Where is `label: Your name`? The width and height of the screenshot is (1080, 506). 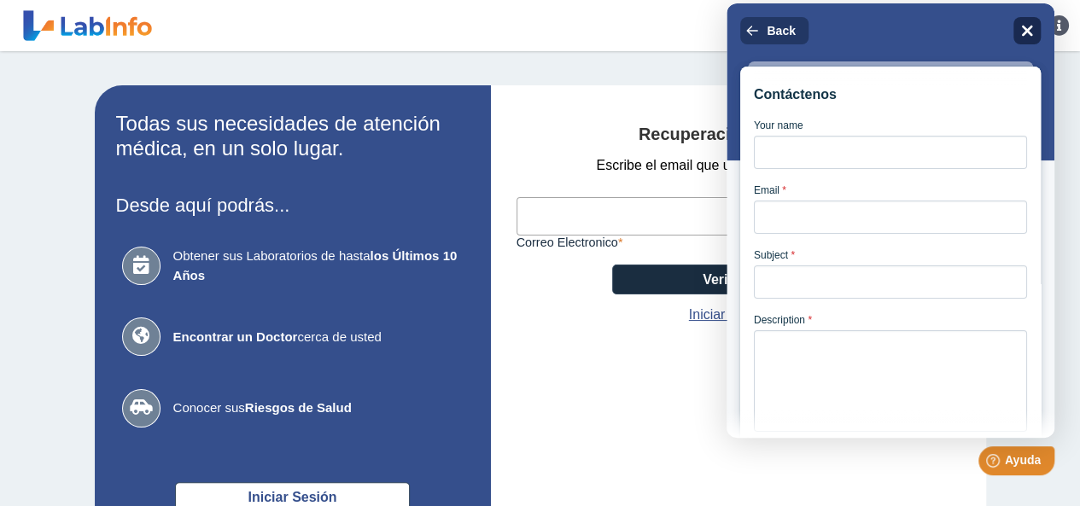
label: Your name is located at coordinates (164, 122).